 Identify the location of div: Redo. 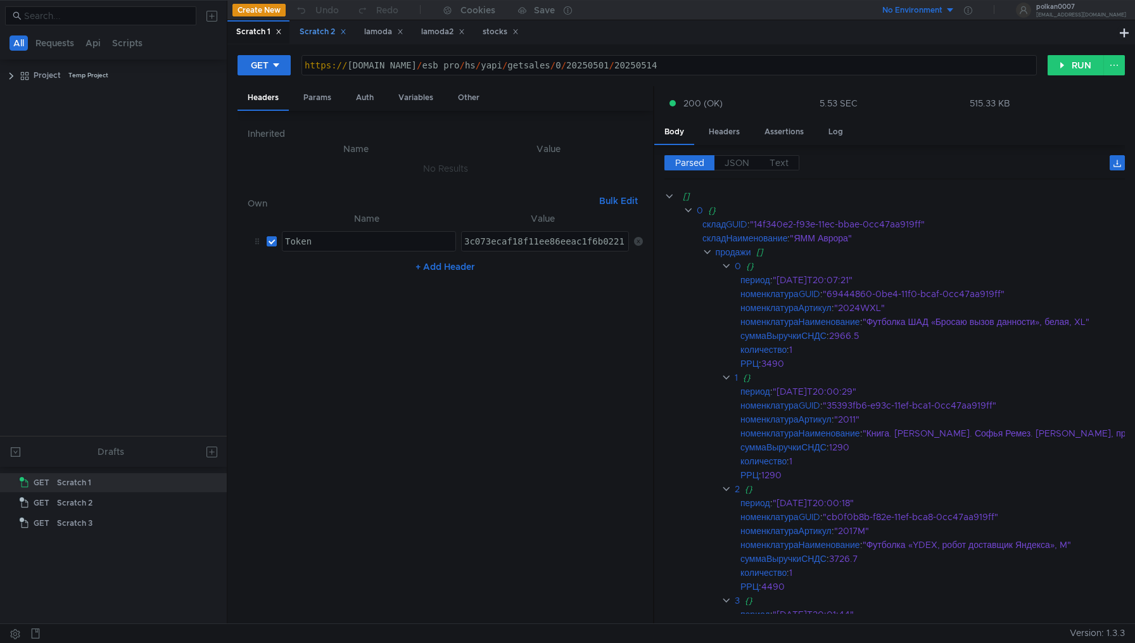
(387, 10).